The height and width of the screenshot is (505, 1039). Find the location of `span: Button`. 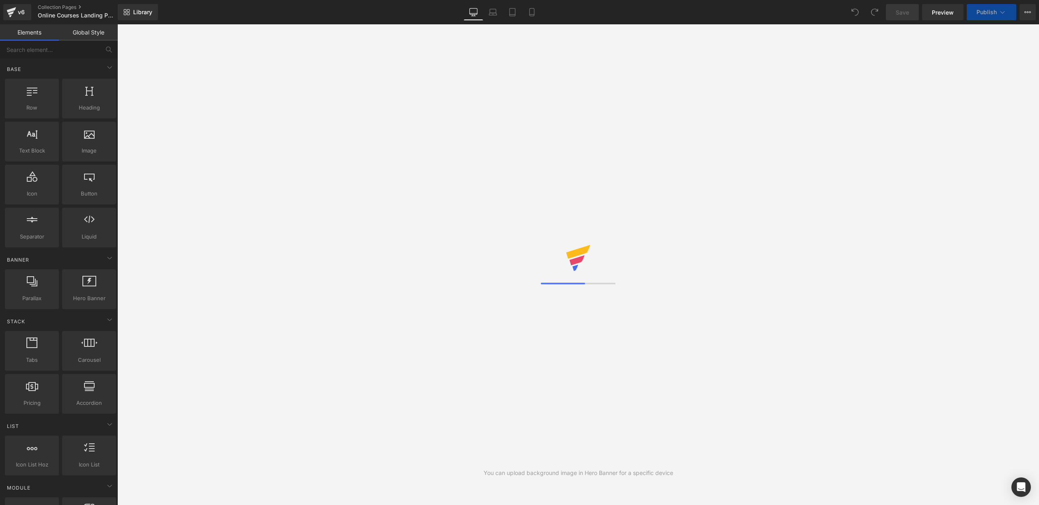

span: Button is located at coordinates (89, 194).